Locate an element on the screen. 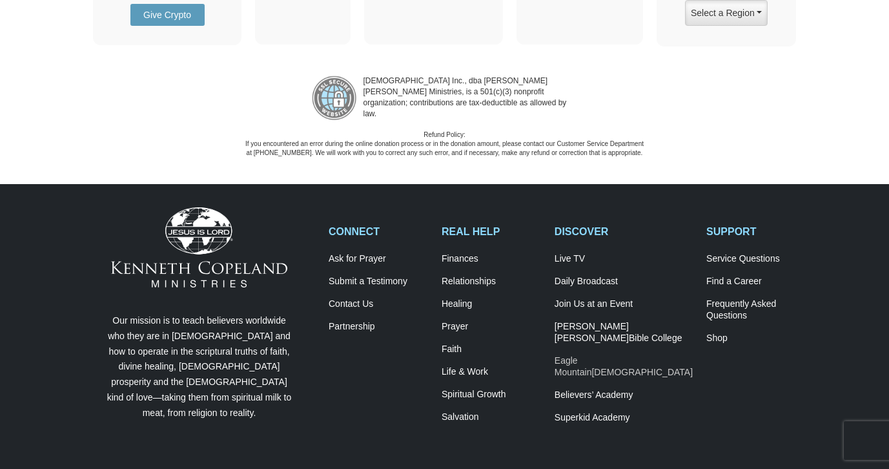 This screenshot has width=889, height=469. h2: CONNECT is located at coordinates (378, 231).